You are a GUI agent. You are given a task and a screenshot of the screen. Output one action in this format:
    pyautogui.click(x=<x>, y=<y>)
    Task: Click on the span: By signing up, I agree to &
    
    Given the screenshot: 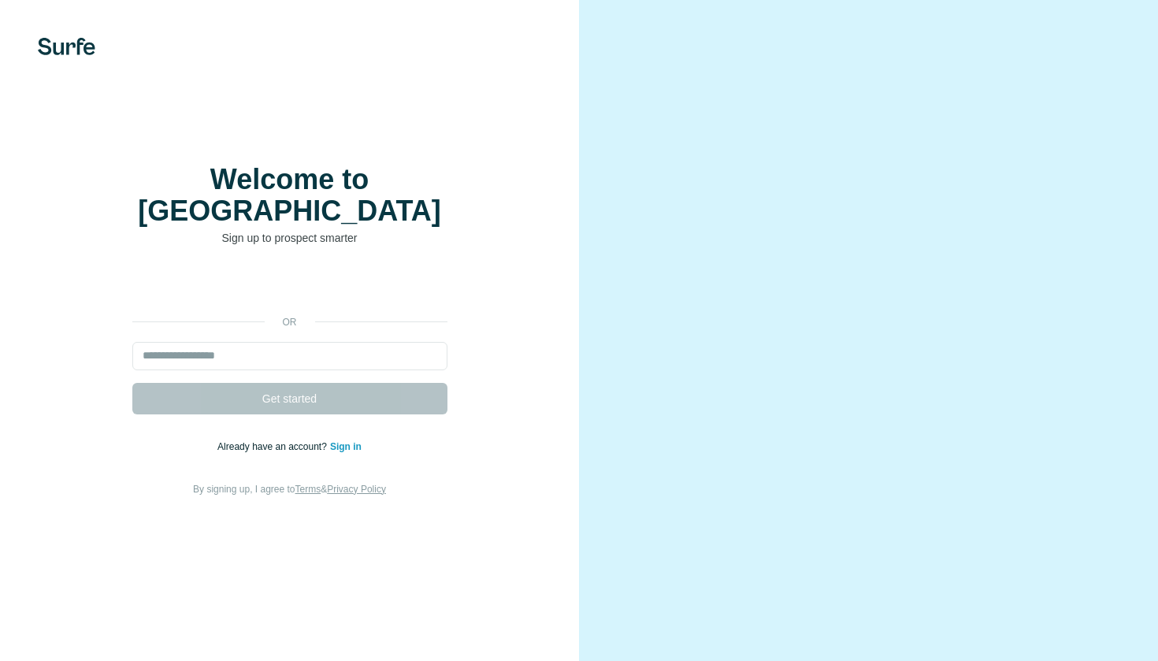 What is the action you would take?
    pyautogui.click(x=289, y=489)
    